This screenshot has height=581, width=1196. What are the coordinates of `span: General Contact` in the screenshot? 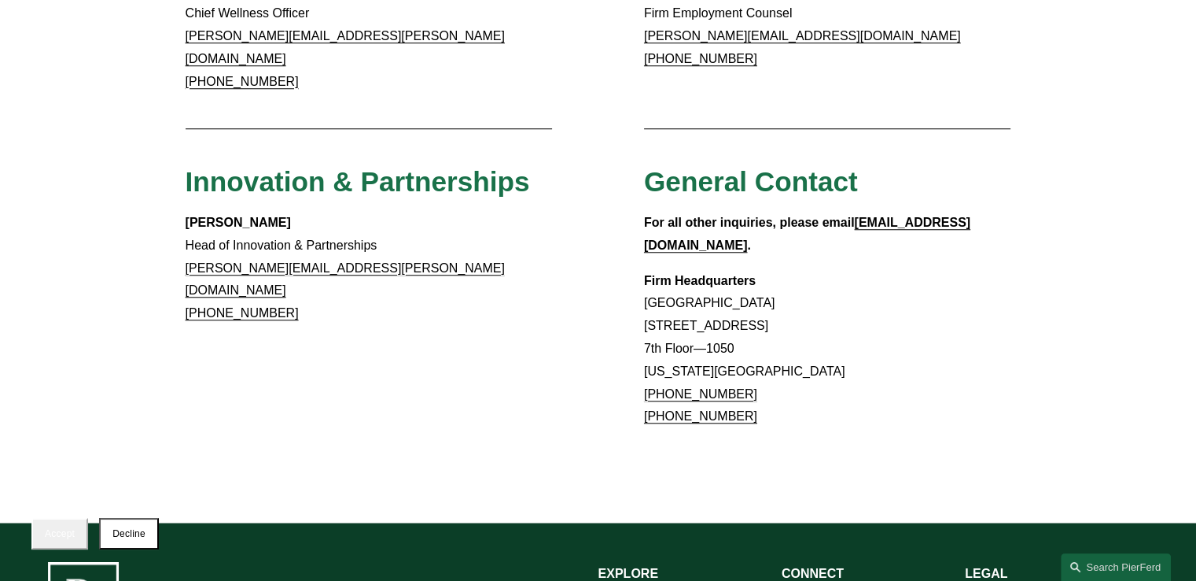 It's located at (751, 181).